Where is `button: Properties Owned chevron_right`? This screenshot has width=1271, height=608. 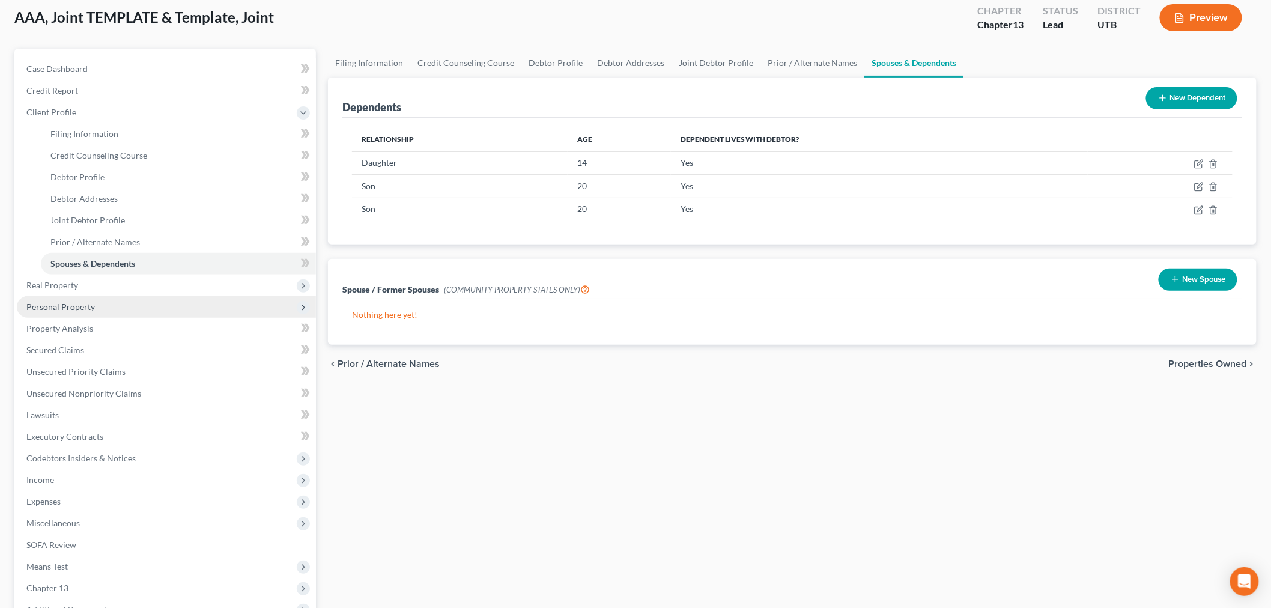
button: Properties Owned chevron_right is located at coordinates (1212, 364).